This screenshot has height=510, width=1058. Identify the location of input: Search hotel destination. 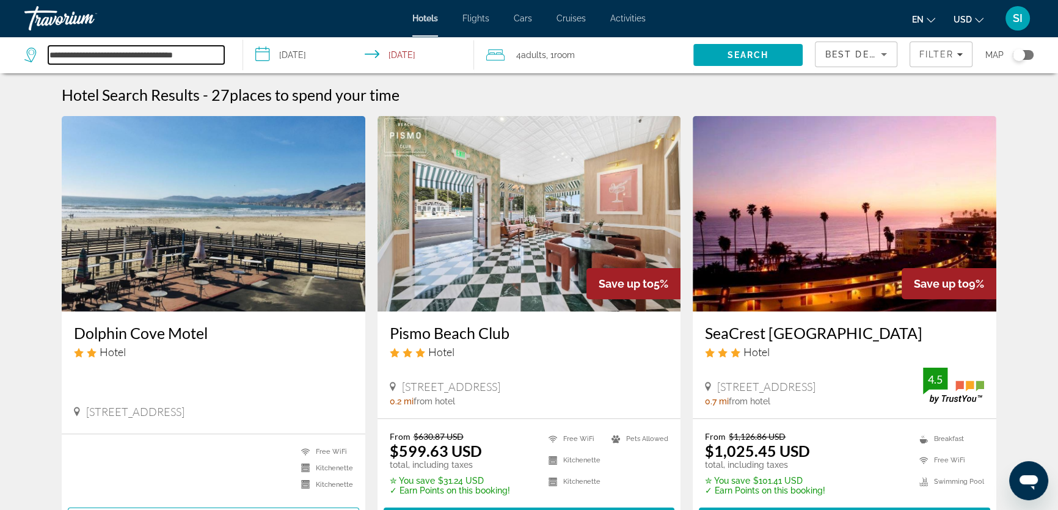
(136, 55).